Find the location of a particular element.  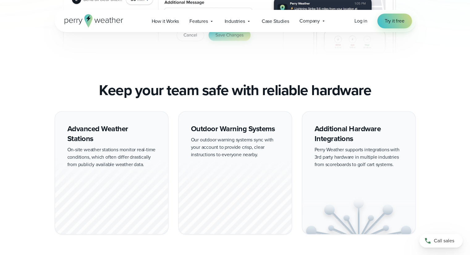

span: How it Works is located at coordinates (165, 21).